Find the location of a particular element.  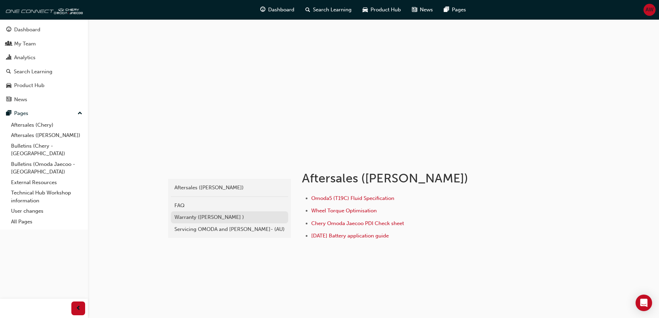

div: Dashboard is located at coordinates (27, 30).